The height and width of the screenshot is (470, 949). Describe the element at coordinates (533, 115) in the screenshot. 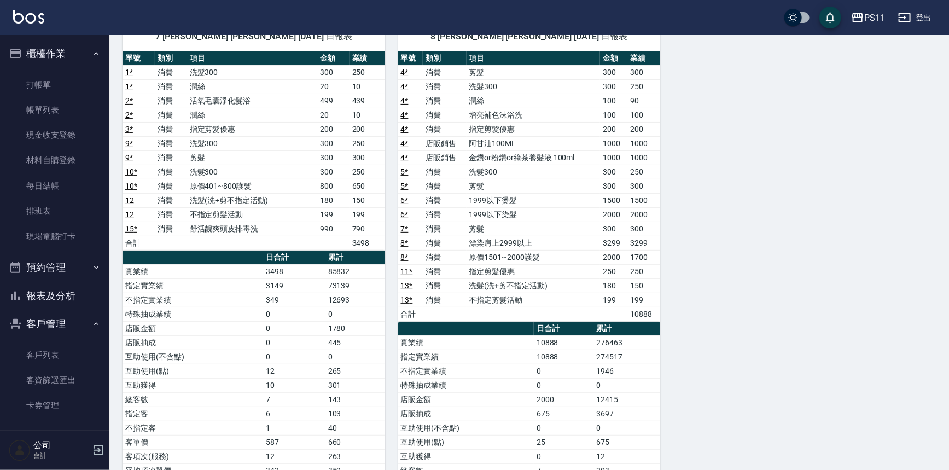

I see `td: 增亮補色沫浴洗` at that location.